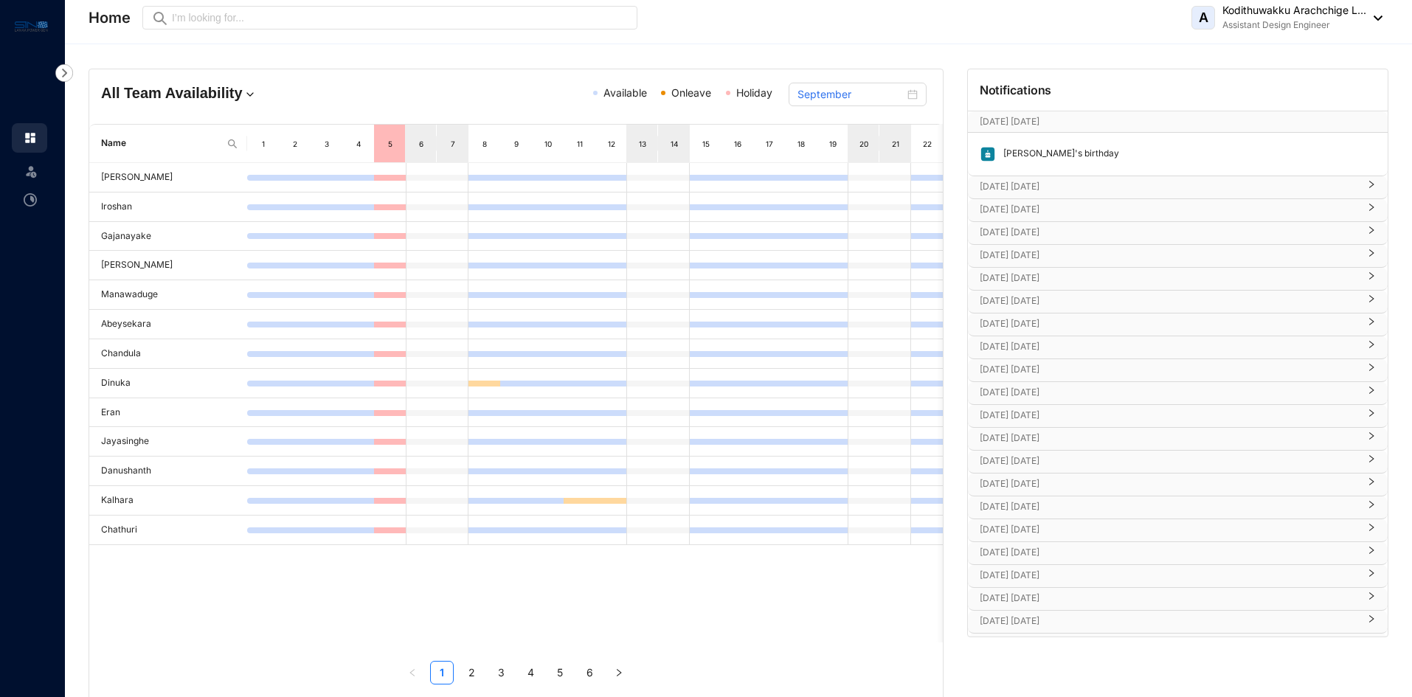 This screenshot has height=697, width=1412. What do you see at coordinates (706, 144) in the screenshot?
I see `div: 15` at bounding box center [706, 144].